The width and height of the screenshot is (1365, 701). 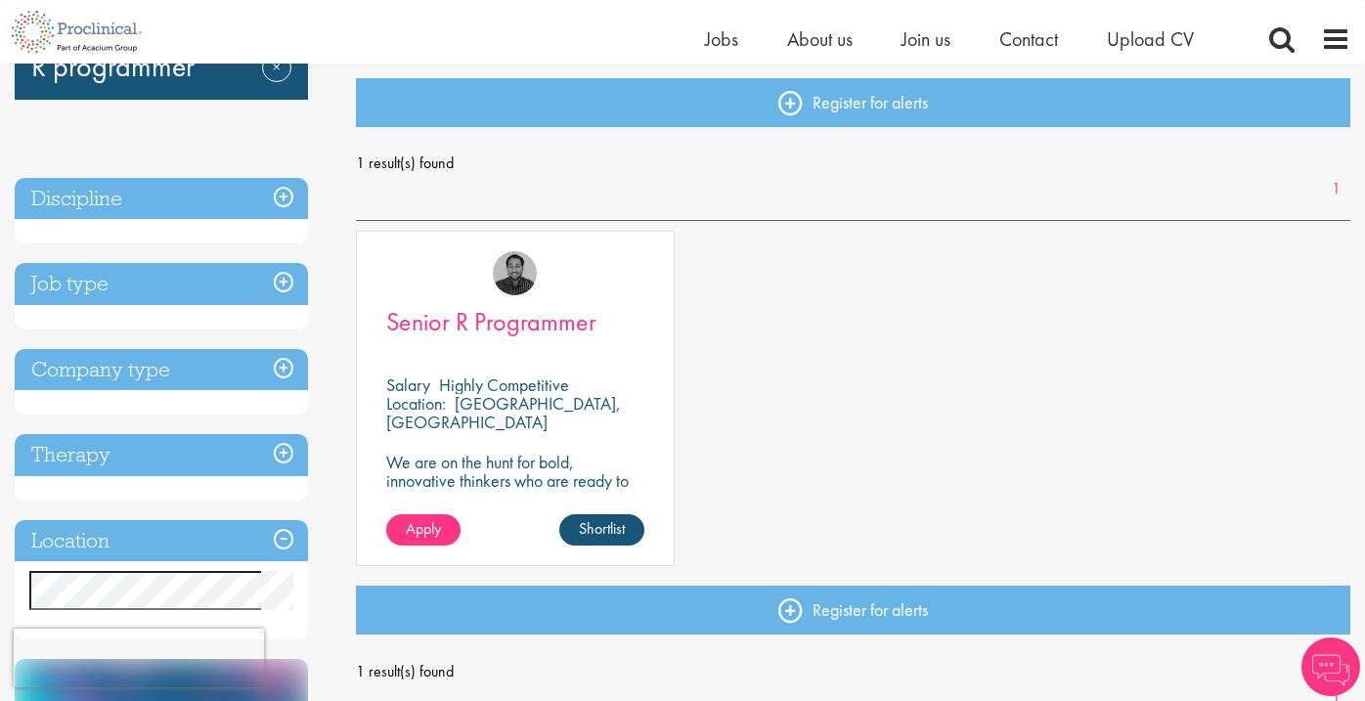 What do you see at coordinates (926, 39) in the screenshot?
I see `span: Join us` at bounding box center [926, 39].